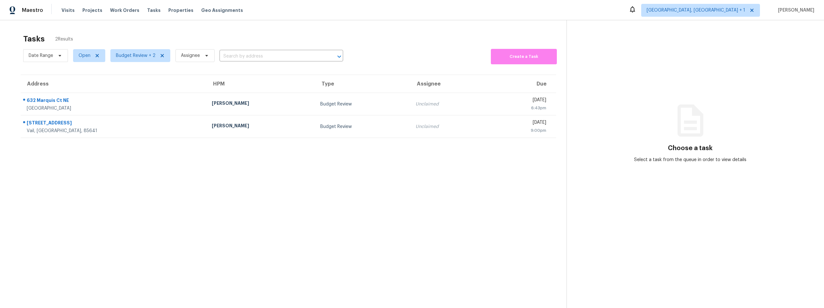  I want to click on span: Tasks, so click(154, 10).